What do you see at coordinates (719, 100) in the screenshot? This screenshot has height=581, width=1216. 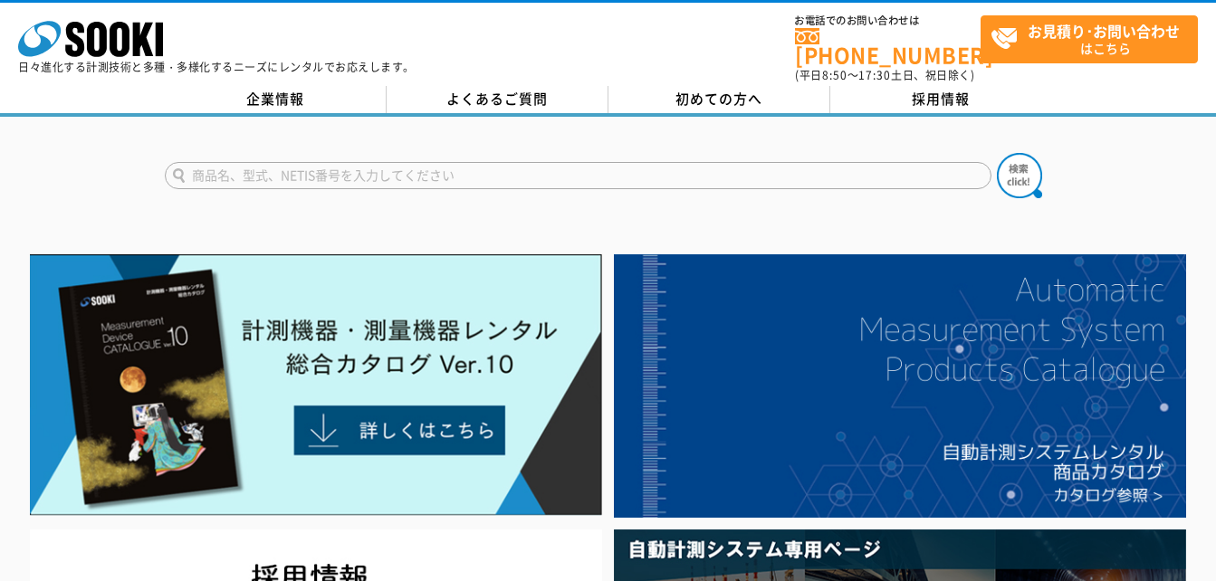 I see `a: 初めての方へ` at bounding box center [719, 100].